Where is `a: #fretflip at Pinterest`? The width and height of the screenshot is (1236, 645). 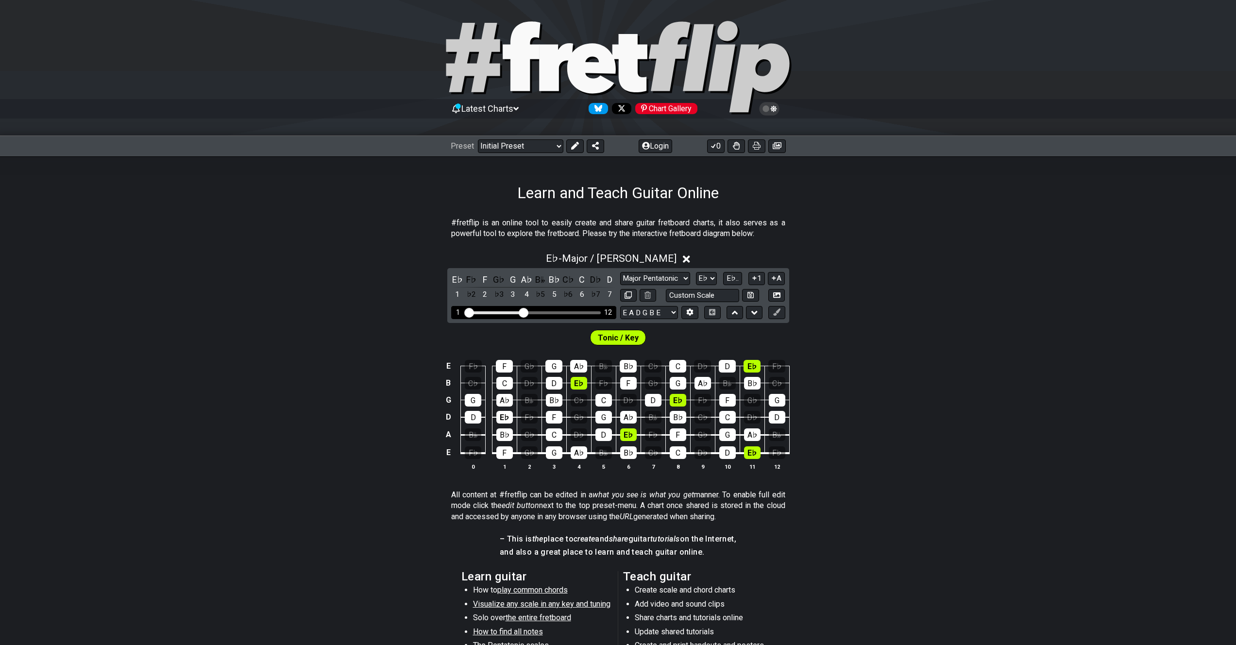 a: #fretflip at Pinterest is located at coordinates (664, 108).